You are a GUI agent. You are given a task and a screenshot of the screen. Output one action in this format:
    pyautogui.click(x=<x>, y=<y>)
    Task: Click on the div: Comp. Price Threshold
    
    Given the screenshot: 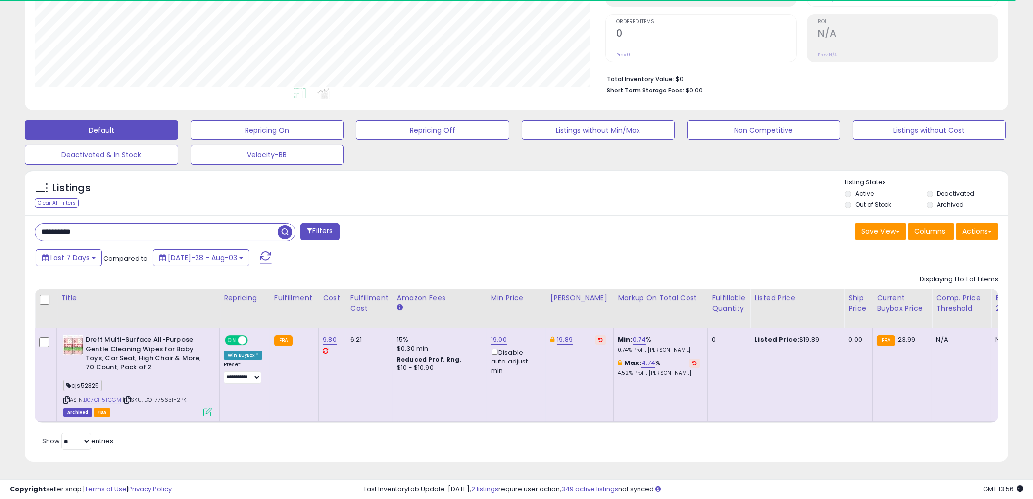 What is the action you would take?
    pyautogui.click(x=961, y=303)
    